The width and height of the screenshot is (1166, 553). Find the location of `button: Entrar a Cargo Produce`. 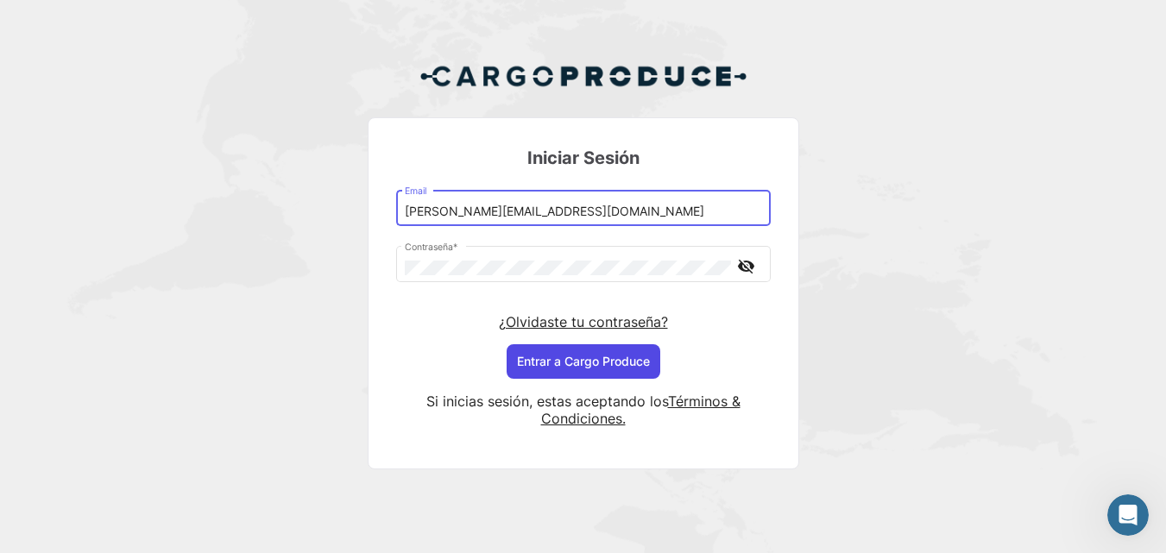

button: Entrar a Cargo Produce is located at coordinates (584, 362).